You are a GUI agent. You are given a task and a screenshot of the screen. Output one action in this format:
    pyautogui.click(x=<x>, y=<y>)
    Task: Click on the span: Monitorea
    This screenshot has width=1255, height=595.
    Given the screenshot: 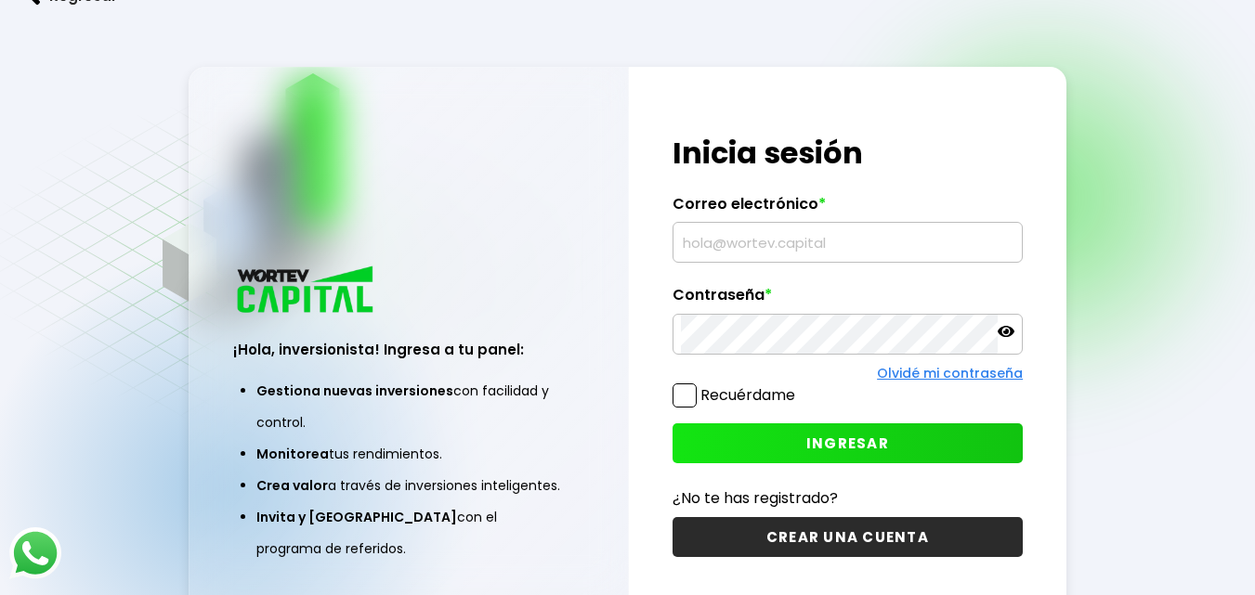 What is the action you would take?
    pyautogui.click(x=293, y=454)
    